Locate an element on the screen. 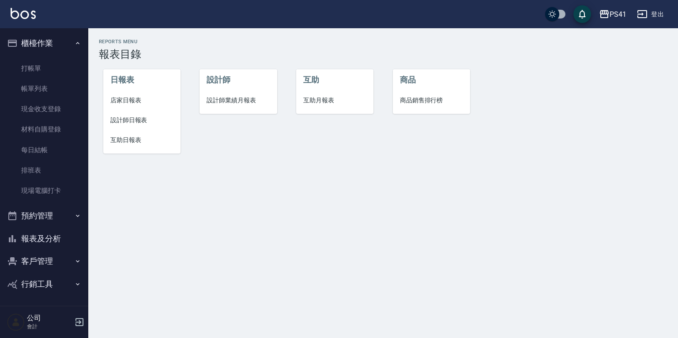 The width and height of the screenshot is (678, 338). img: Person is located at coordinates (16, 322).